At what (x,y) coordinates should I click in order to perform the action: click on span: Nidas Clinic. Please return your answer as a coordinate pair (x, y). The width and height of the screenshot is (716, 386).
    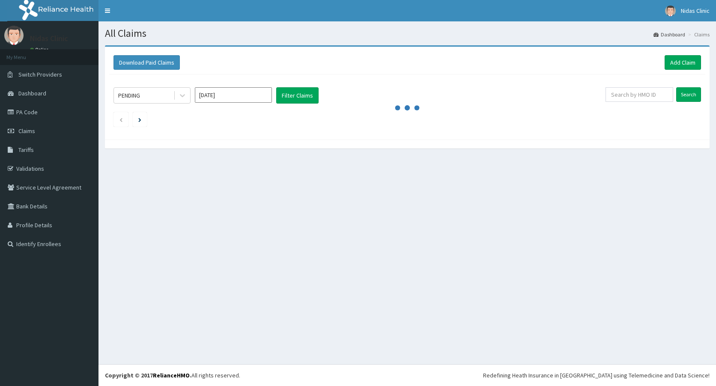
    Looking at the image, I should click on (695, 11).